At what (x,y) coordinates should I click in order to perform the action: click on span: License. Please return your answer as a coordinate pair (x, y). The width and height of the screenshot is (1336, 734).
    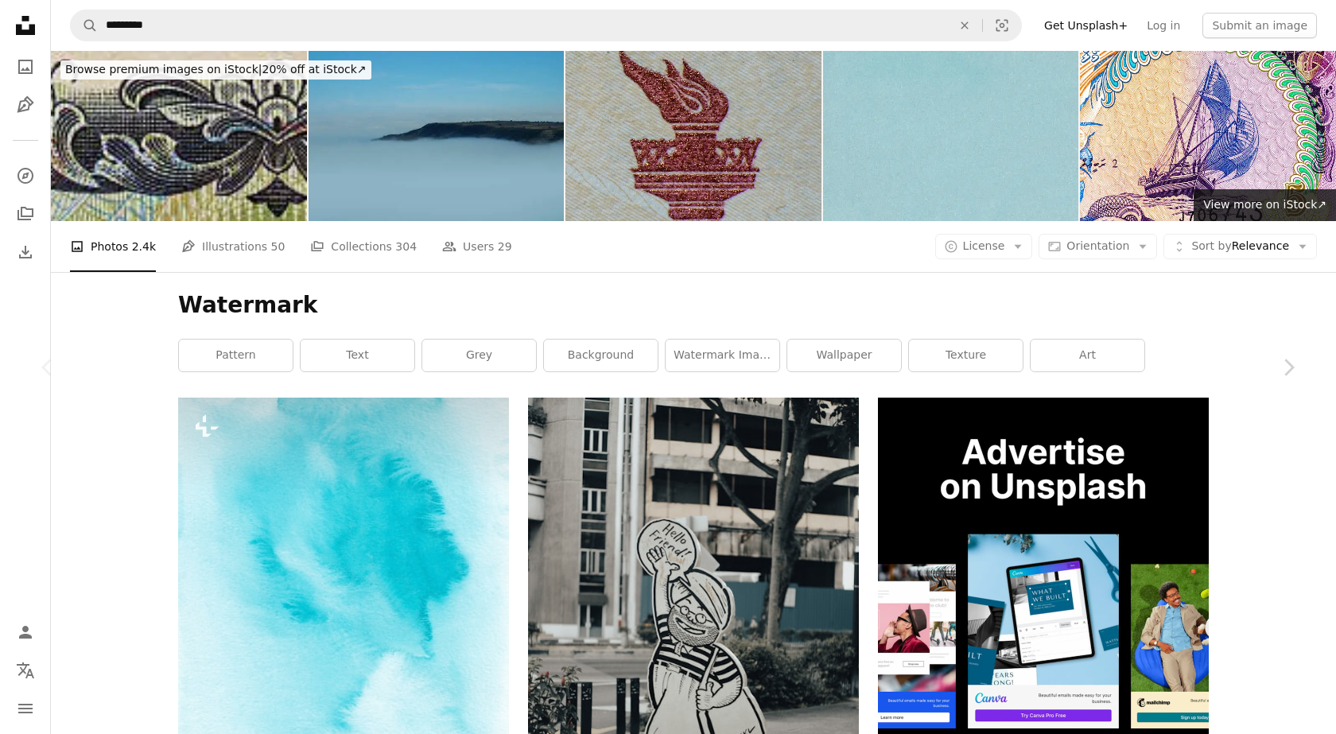
    Looking at the image, I should click on (984, 246).